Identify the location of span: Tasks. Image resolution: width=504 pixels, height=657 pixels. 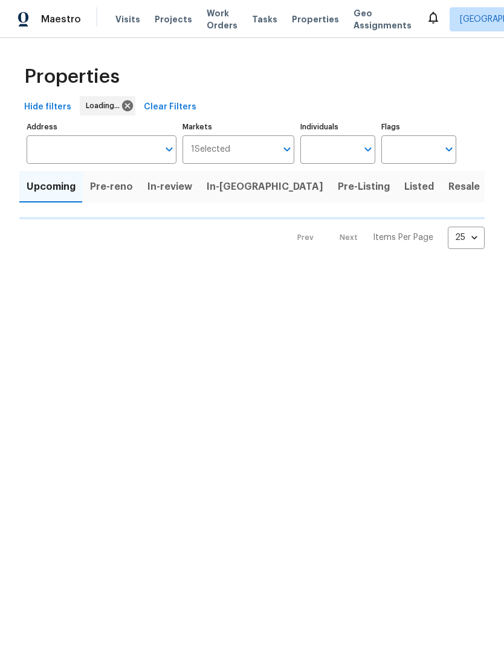
(265, 19).